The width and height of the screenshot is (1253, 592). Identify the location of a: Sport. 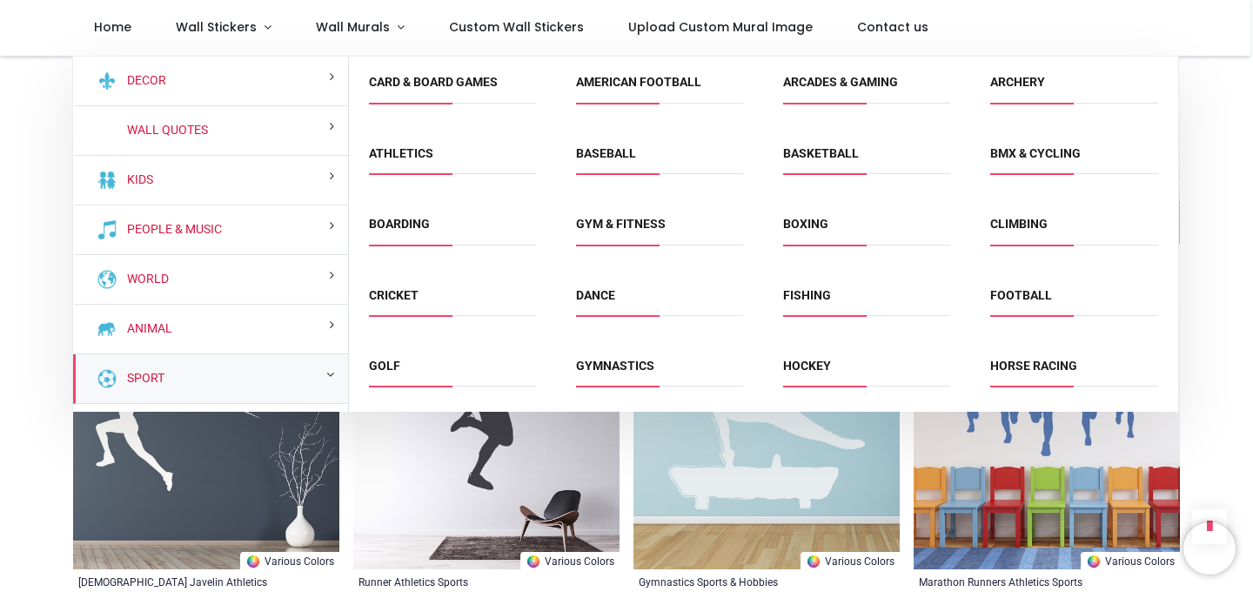
(142, 379).